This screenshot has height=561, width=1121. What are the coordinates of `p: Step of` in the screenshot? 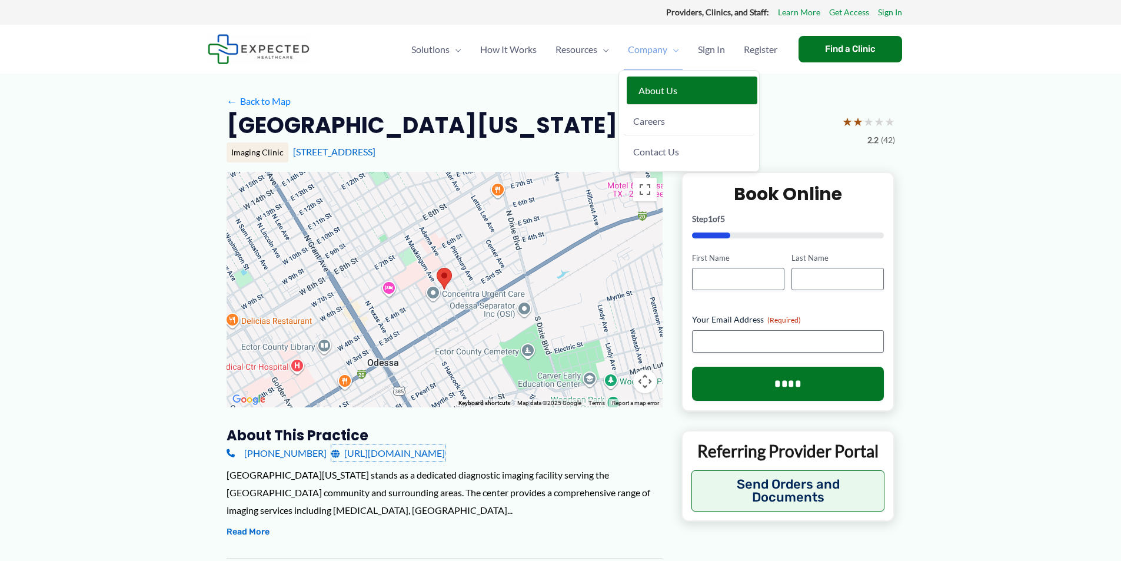 It's located at (788, 219).